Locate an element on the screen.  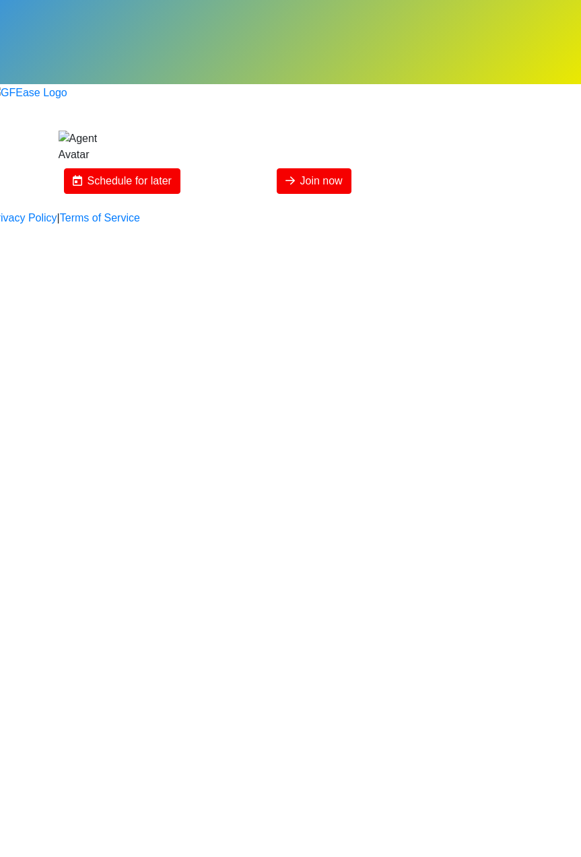
img: Agent Avatar is located at coordinates (89, 147).